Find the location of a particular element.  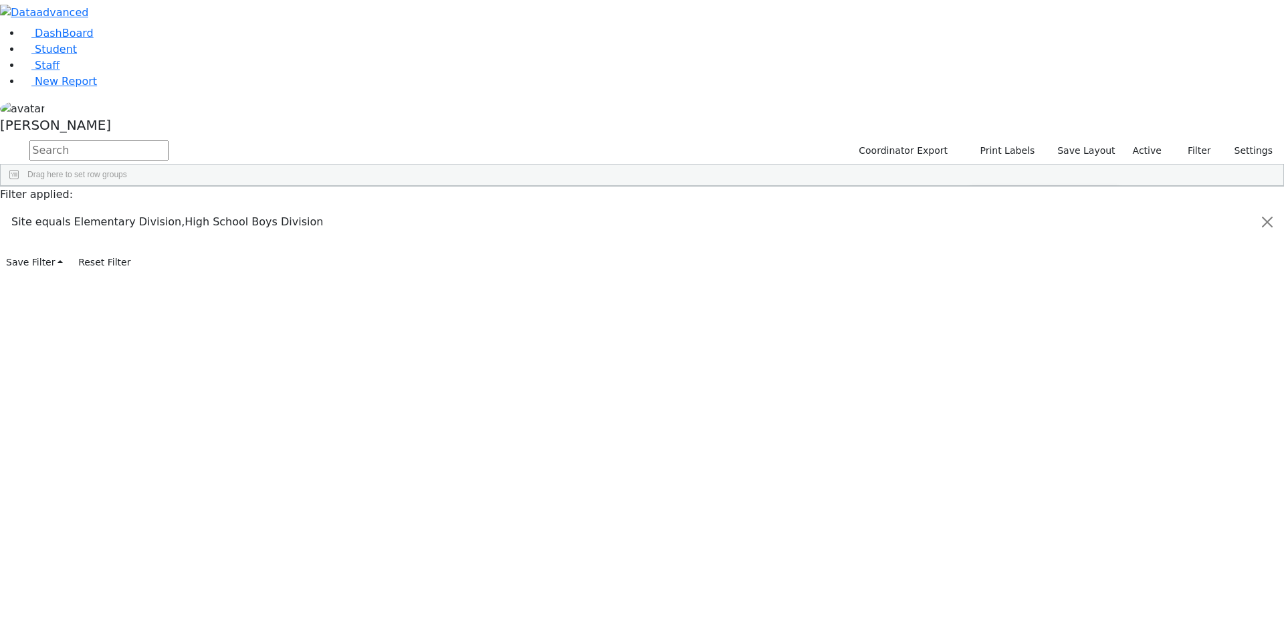

input: Search is located at coordinates (99, 150).